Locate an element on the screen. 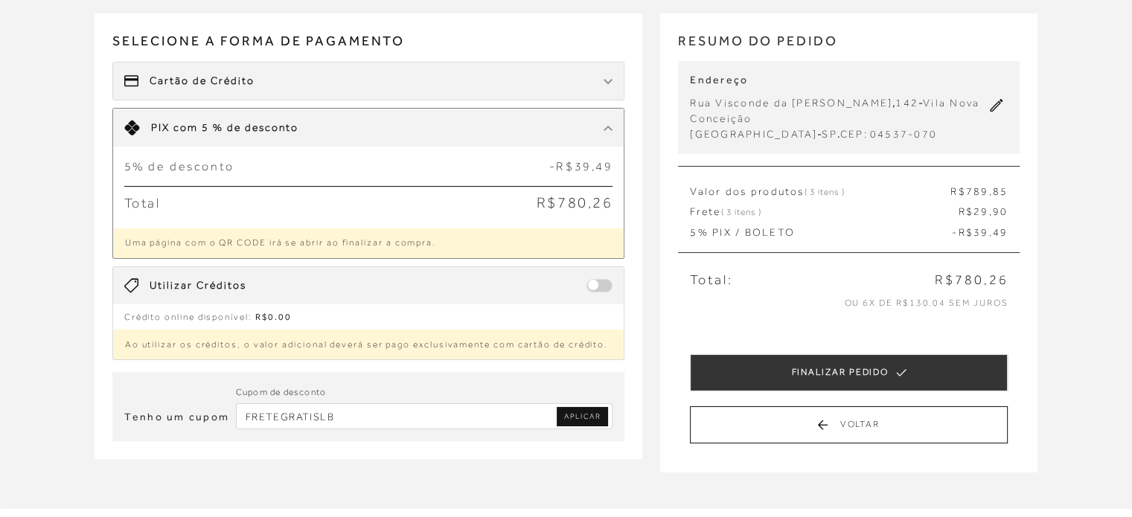 Image resolution: width=1132 pixels, height=517 pixels. a: Aplicar Código is located at coordinates (582, 417).